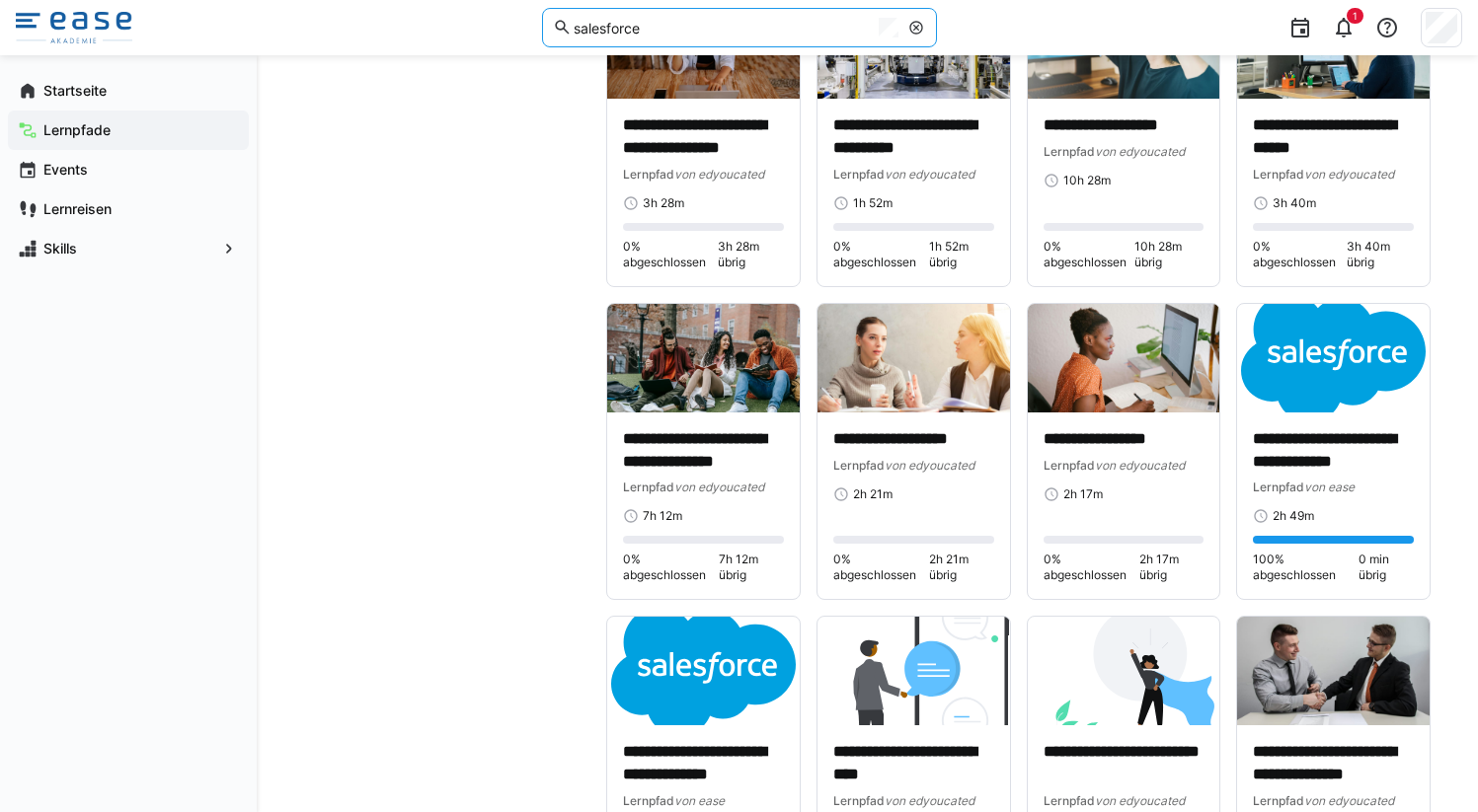 The height and width of the screenshot is (812, 1478). I want to click on span: 100% abgeschlossen, so click(1305, 568).